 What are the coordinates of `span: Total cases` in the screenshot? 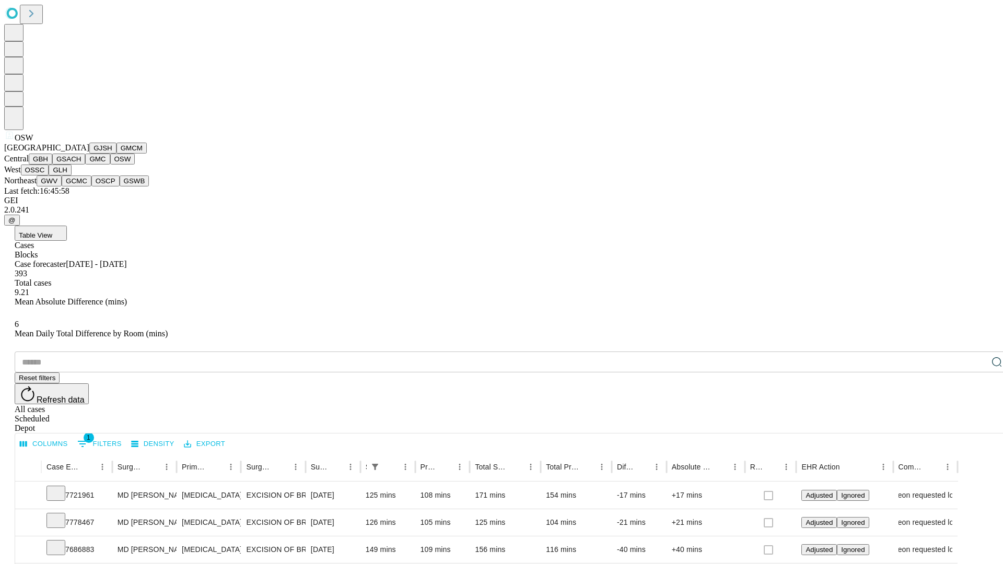 It's located at (33, 283).